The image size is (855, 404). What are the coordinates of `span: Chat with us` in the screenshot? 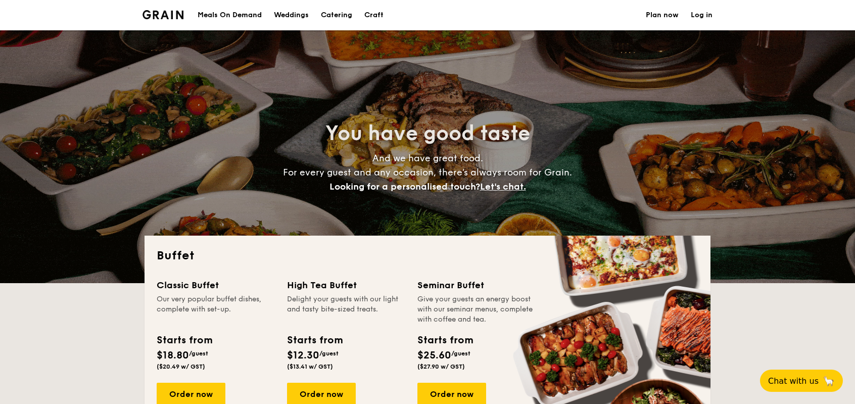 It's located at (793, 380).